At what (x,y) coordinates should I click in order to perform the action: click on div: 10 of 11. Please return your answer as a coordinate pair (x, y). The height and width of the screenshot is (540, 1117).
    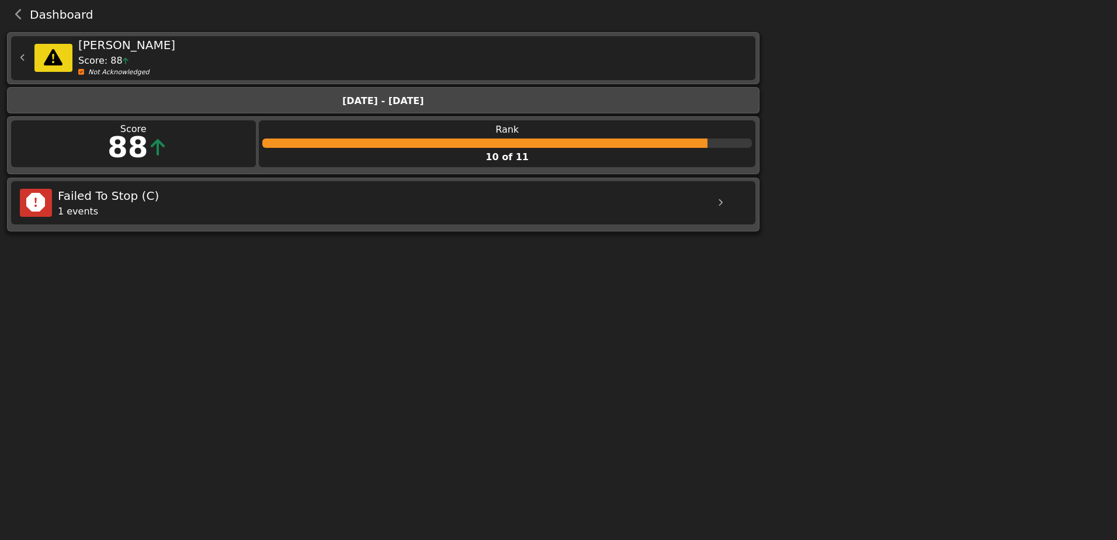
    Looking at the image, I should click on (507, 157).